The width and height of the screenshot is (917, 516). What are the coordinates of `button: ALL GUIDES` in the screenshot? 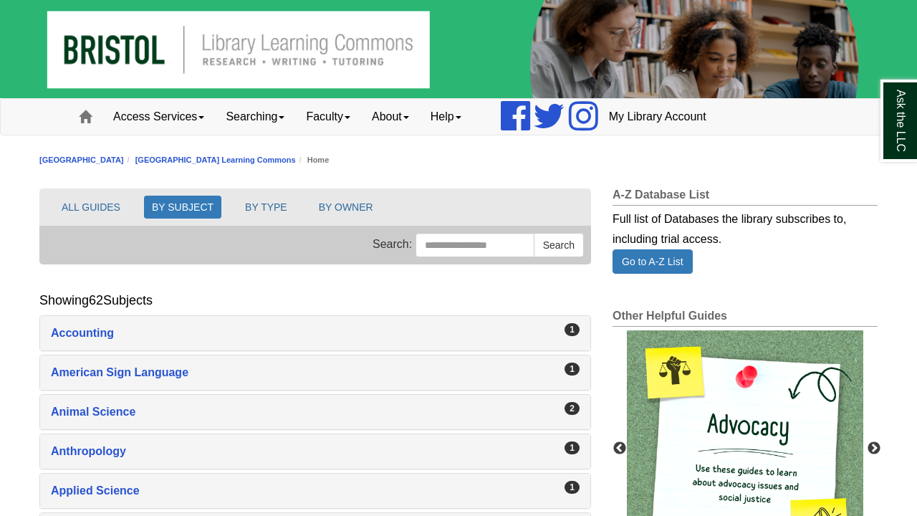 It's located at (91, 207).